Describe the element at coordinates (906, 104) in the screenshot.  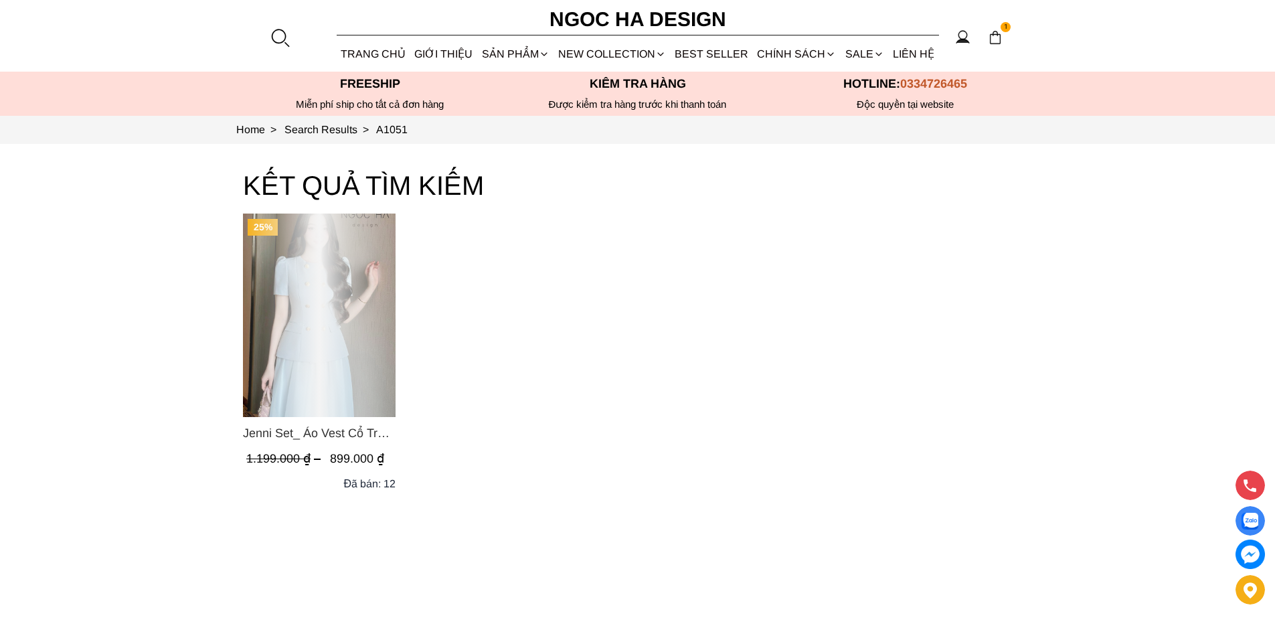
I see `h6: Độc quyền tại website` at that location.